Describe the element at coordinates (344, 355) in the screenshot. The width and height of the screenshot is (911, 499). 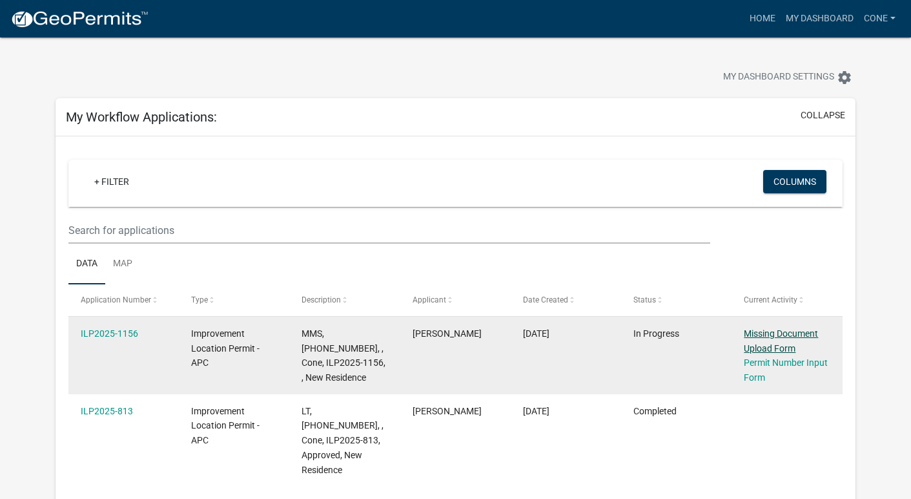
I see `span: MMS, 010-107-292, , Cone, ILP2025-1156, , New Residence` at that location.